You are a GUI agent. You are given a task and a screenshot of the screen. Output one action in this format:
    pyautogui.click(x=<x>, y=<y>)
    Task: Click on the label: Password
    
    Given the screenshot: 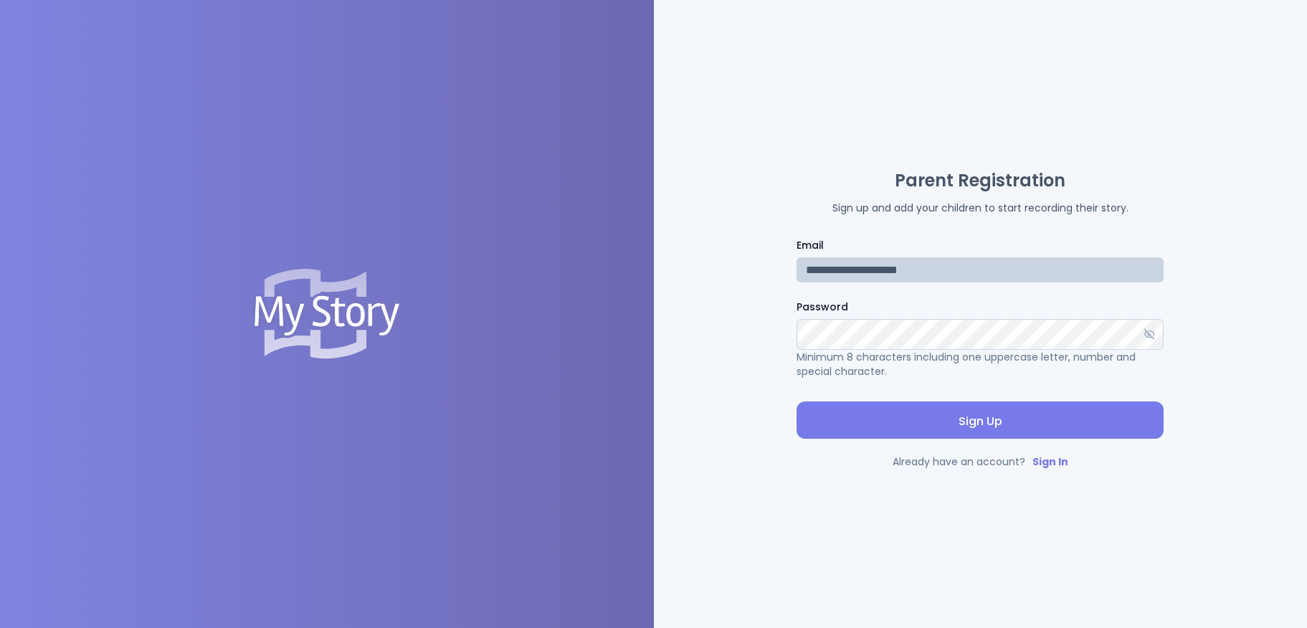 What is the action you would take?
    pyautogui.click(x=980, y=307)
    